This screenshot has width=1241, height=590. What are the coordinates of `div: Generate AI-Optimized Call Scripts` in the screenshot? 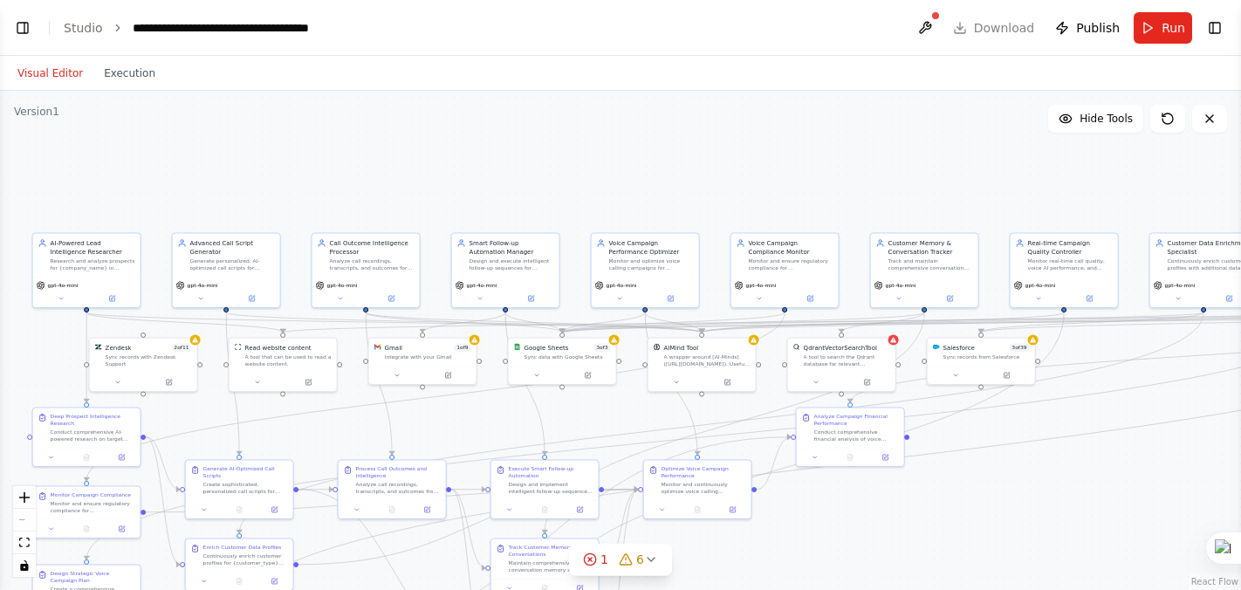 It's located at (245, 472).